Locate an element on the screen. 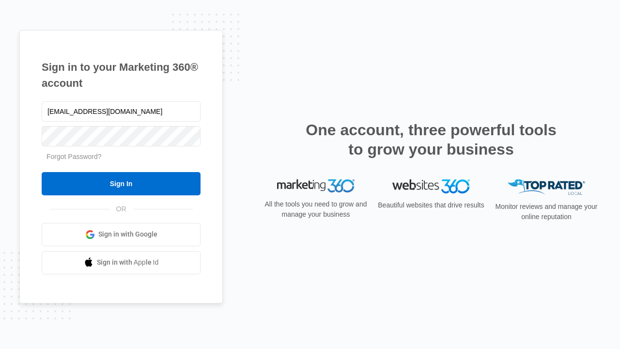 The width and height of the screenshot is (620, 349). a: Sign in with Apple Id is located at coordinates (121, 263).